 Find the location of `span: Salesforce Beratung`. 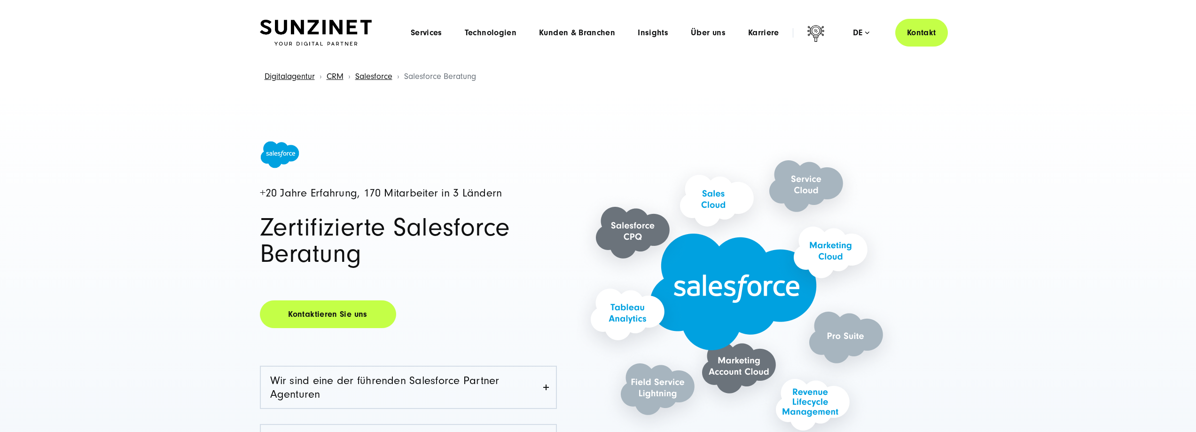

span: Salesforce Beratung is located at coordinates (440, 76).